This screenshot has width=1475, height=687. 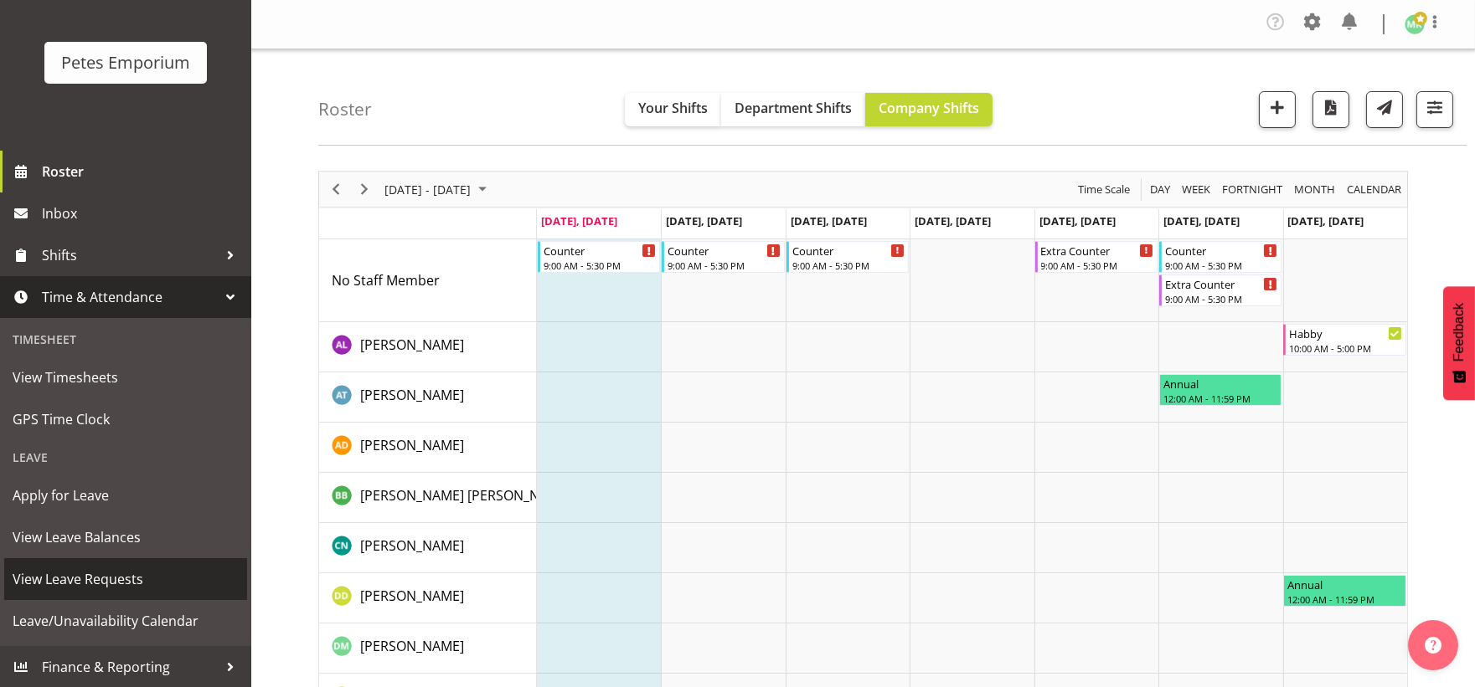 I want to click on span: Time & Attendance, so click(x=130, y=297).